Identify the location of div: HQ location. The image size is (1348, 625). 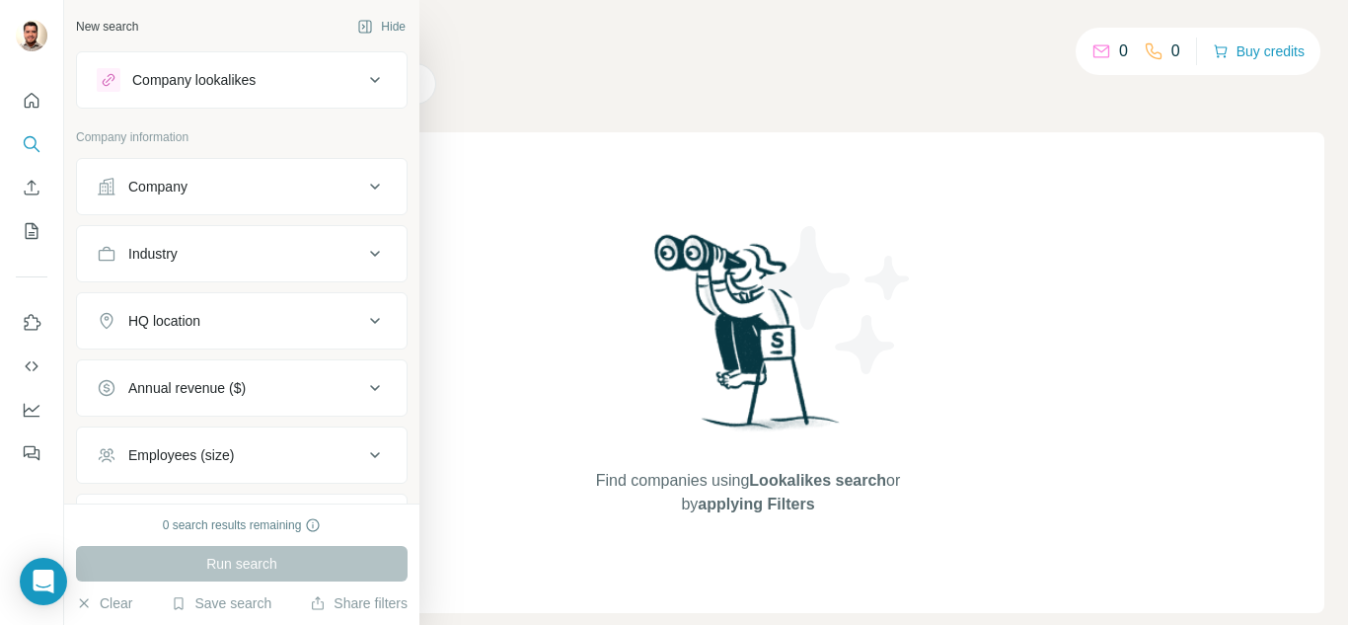
(164, 321).